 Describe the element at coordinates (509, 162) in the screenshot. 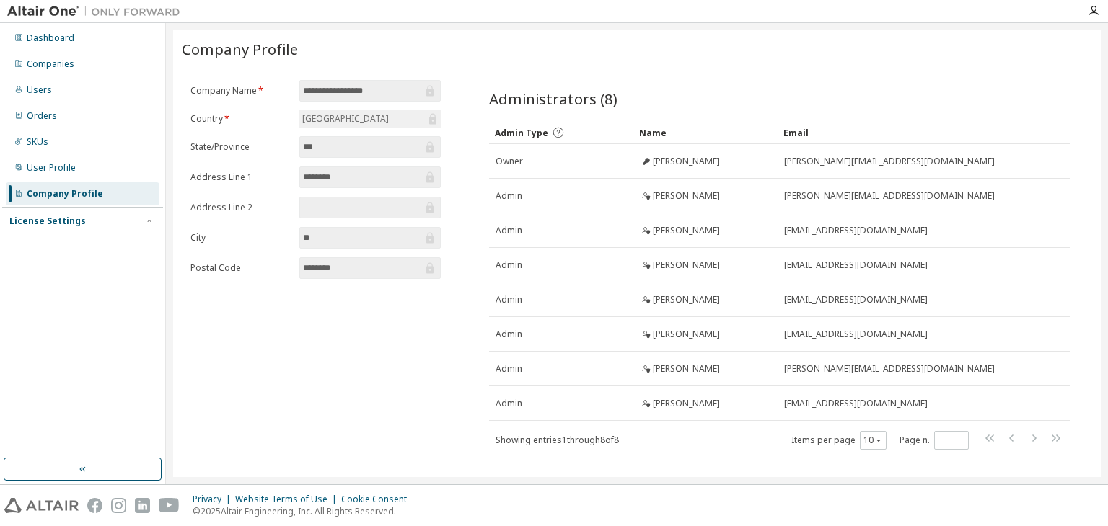

I see `span: Owner` at that location.